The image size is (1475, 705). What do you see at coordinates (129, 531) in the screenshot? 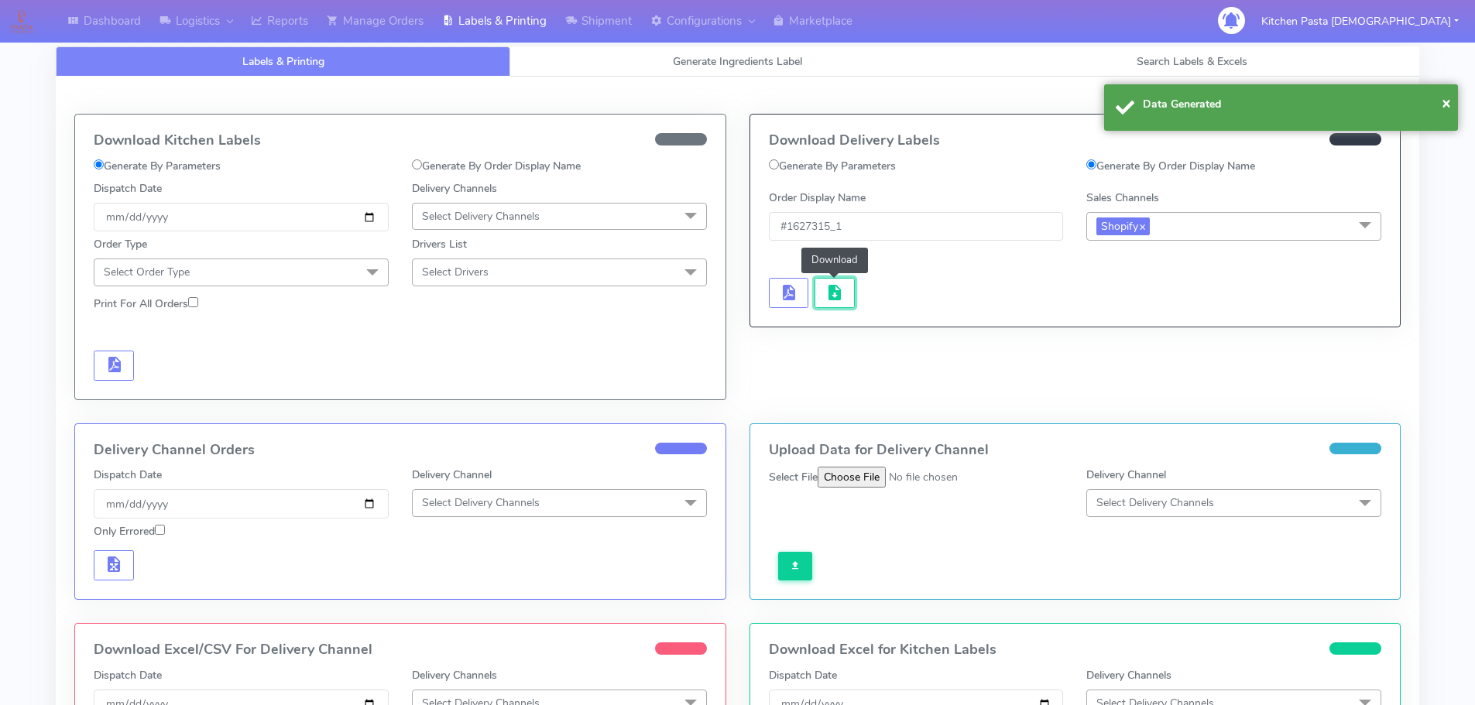
I see `label: Only Errored` at bounding box center [129, 531].